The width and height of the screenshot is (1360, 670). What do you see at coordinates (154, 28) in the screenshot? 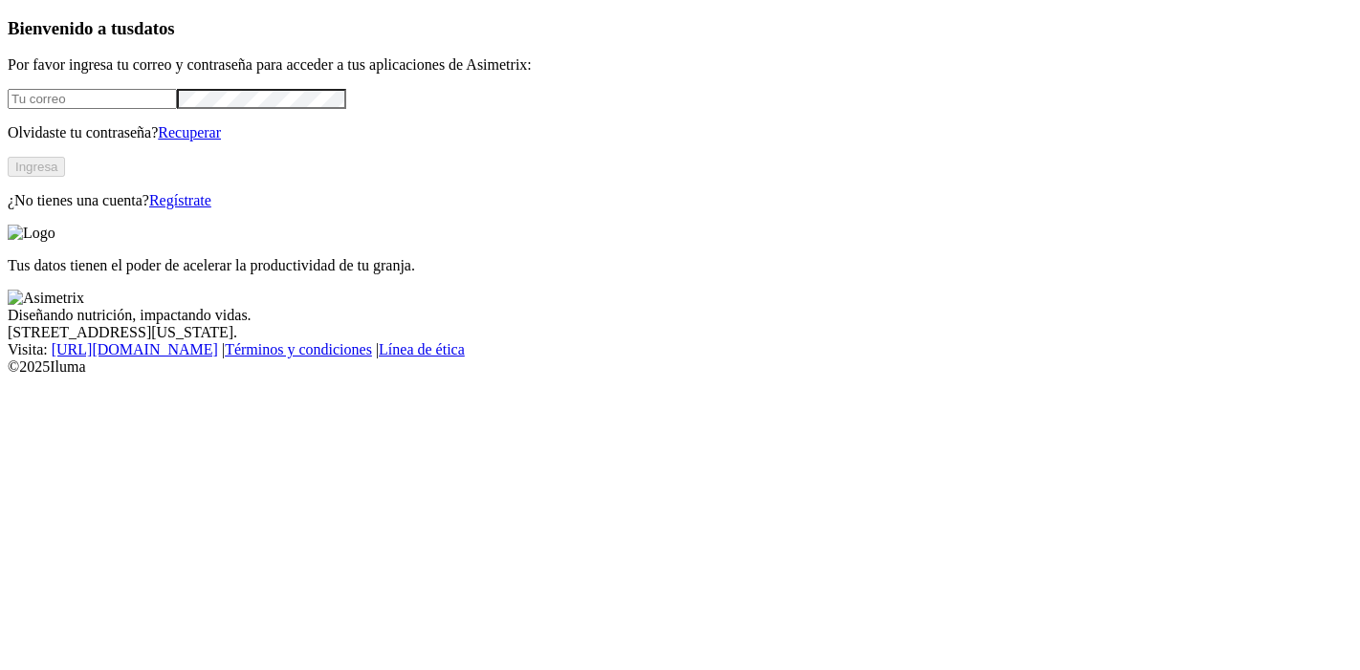
I see `span: datos` at bounding box center [154, 28].